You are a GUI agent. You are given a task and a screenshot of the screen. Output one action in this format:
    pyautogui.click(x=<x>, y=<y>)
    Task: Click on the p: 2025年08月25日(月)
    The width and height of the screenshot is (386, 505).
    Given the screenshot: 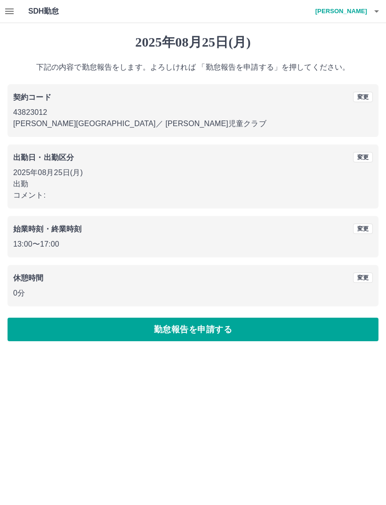 What is the action you would take?
    pyautogui.click(x=193, y=173)
    